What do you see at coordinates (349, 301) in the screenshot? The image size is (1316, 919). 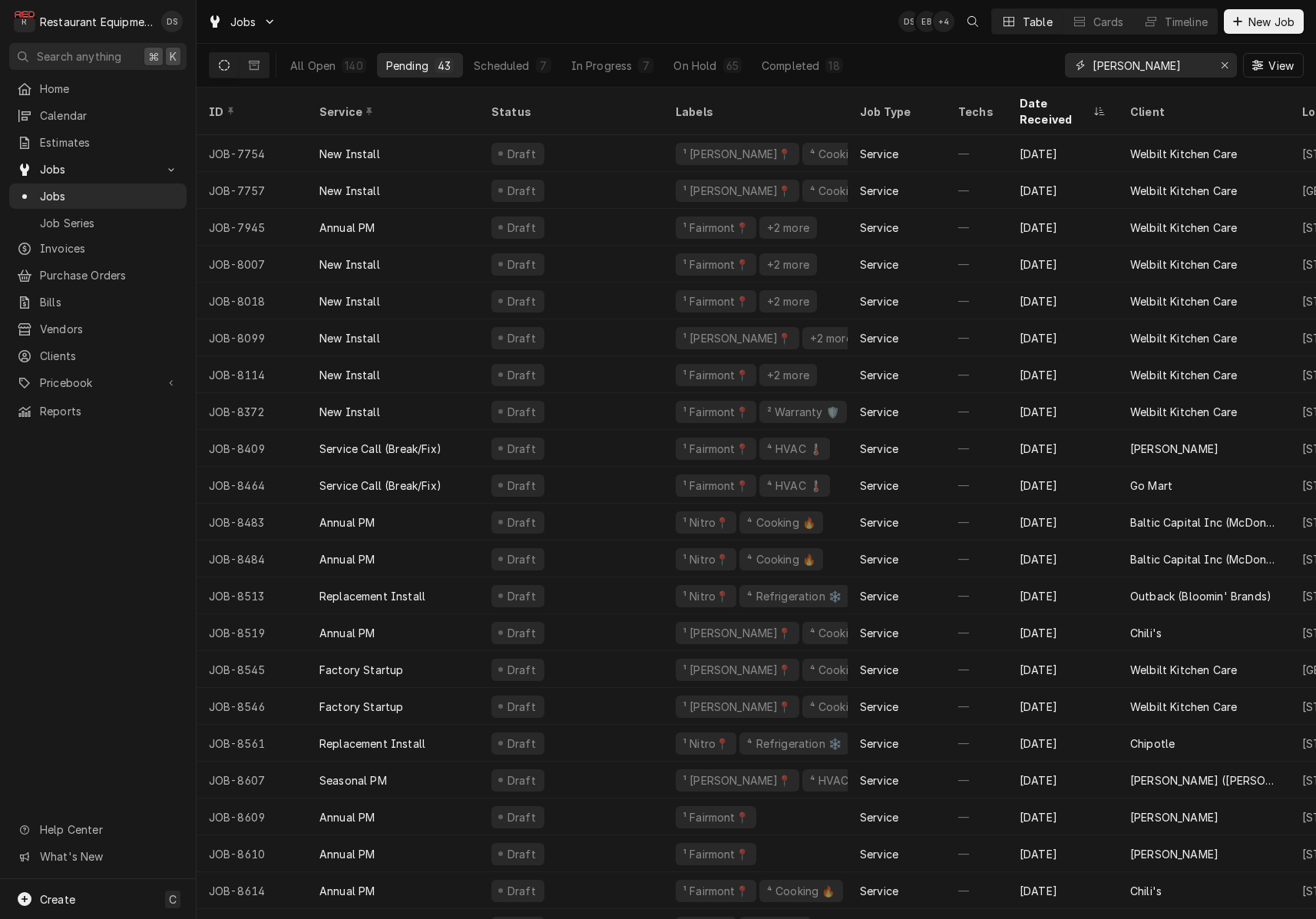 I see `div: New Install` at bounding box center [349, 301].